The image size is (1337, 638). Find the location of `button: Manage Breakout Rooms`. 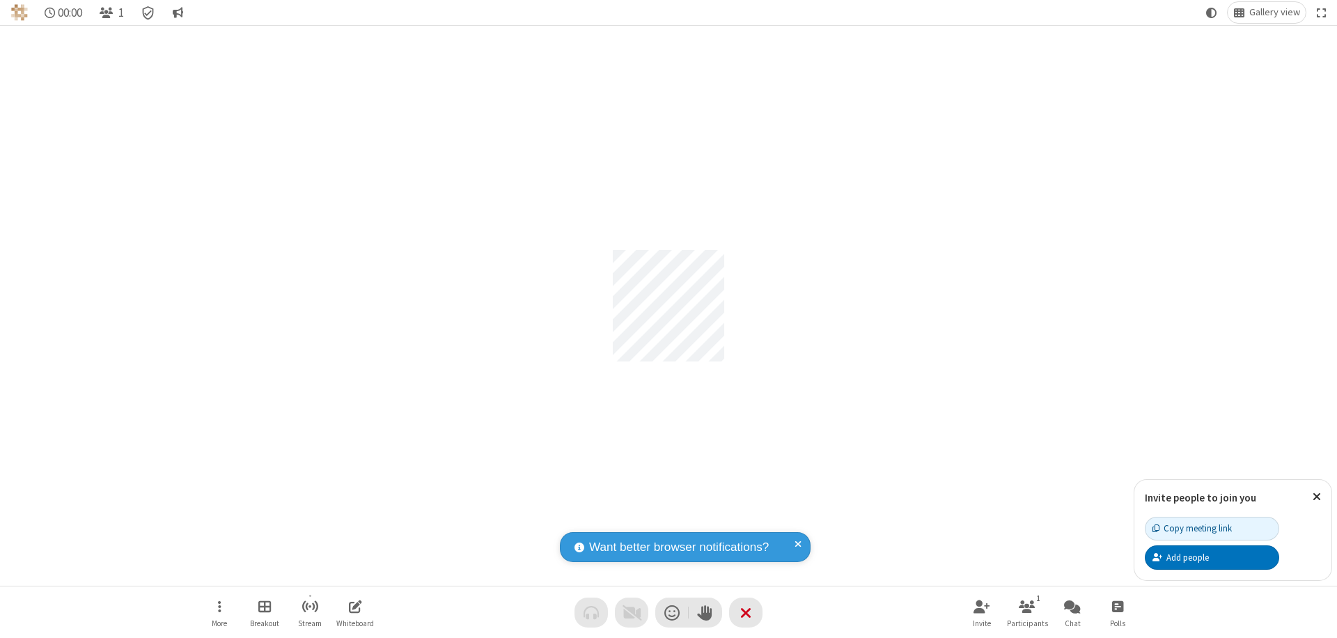

button: Manage Breakout Rooms is located at coordinates (265, 612).